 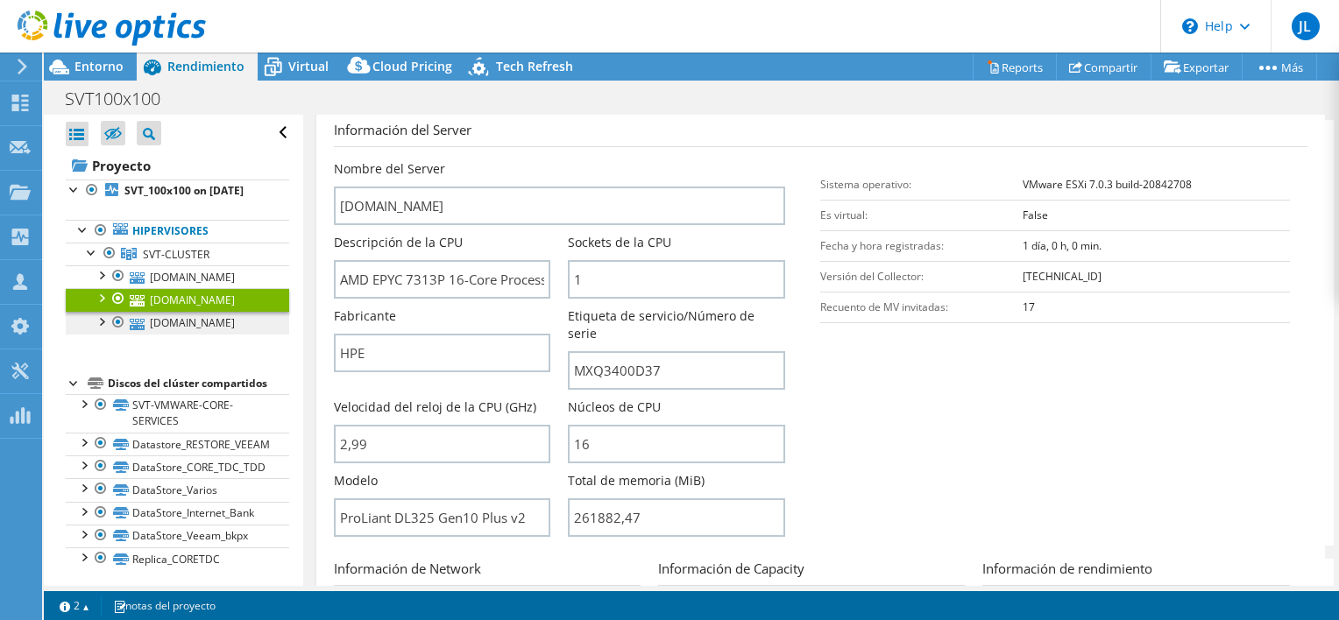 What do you see at coordinates (1103, 67) in the screenshot?
I see `a: Compartir` at bounding box center [1103, 67].